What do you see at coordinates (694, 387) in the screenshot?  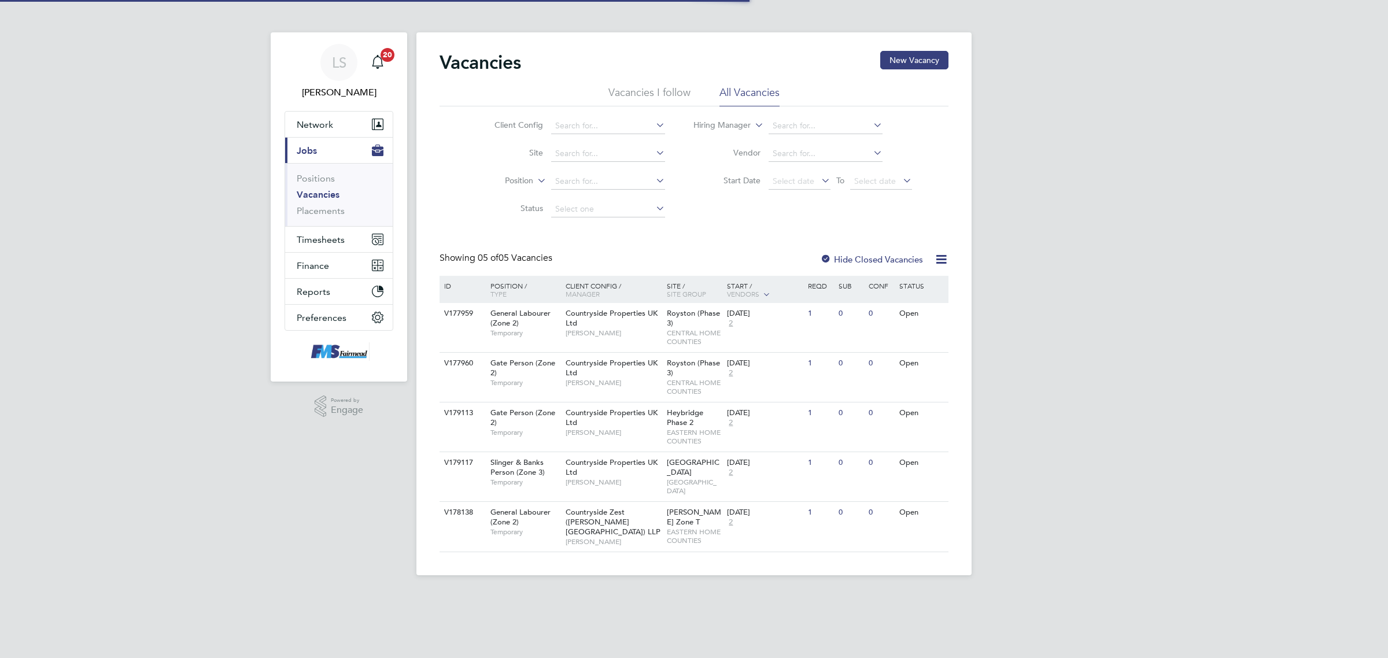 I see `span: CENTRAL HOME COUNTIES` at bounding box center [694, 387].